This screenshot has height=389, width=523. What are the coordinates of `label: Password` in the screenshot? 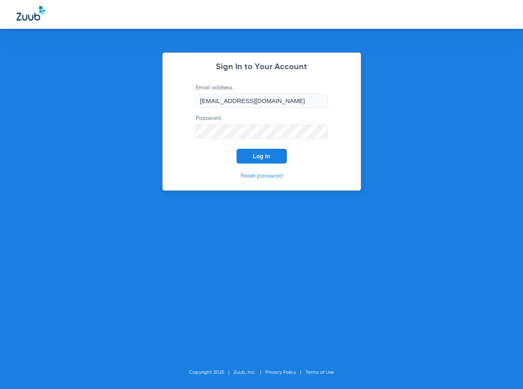 It's located at (261, 126).